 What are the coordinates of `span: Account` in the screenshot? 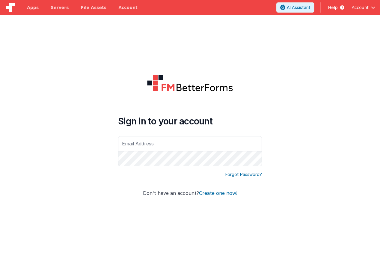 It's located at (360, 8).